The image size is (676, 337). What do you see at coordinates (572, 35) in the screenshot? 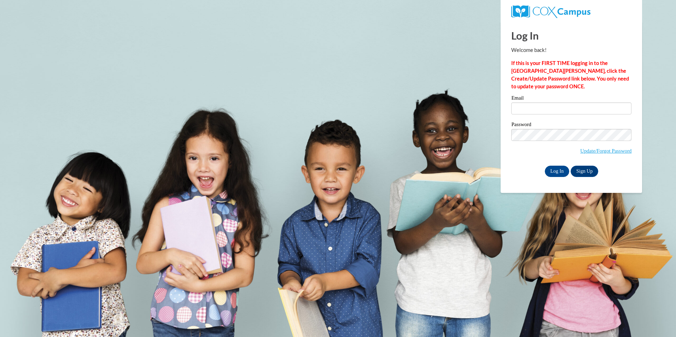
I see `h1: Log In` at bounding box center [572, 35].